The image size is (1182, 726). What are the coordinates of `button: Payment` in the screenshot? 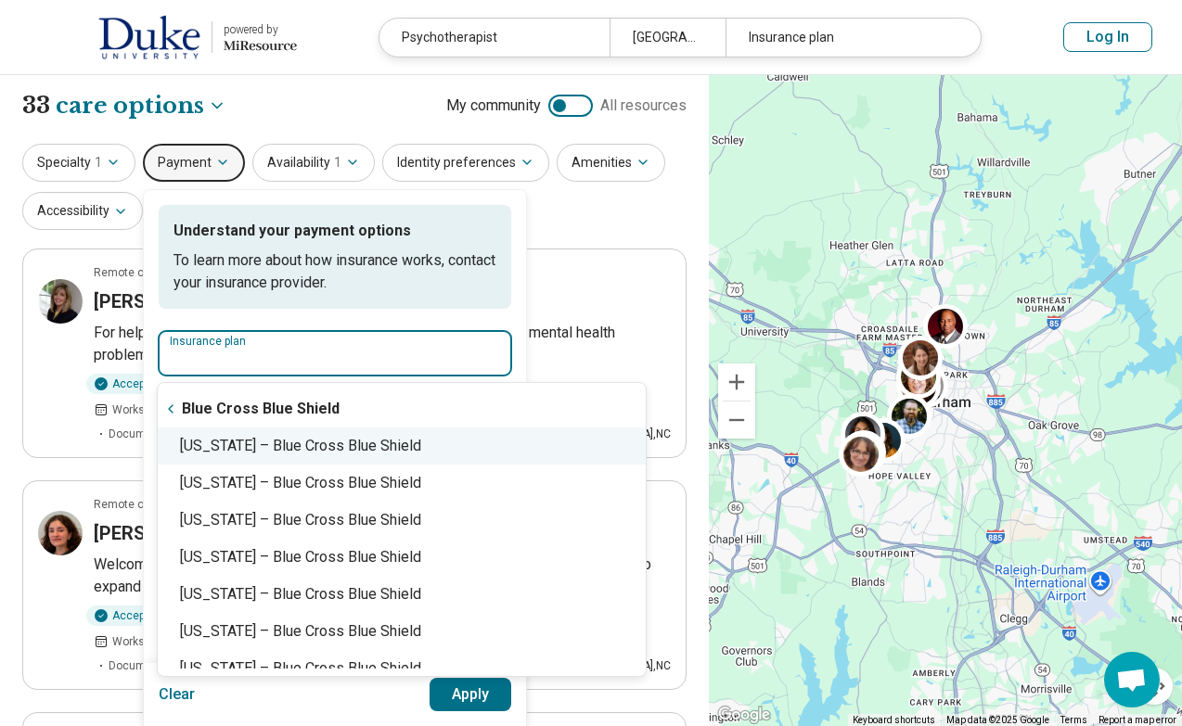 It's located at (194, 162).